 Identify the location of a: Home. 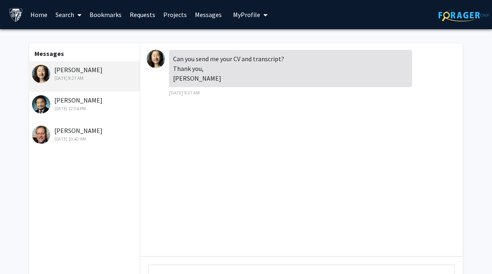
(39, 15).